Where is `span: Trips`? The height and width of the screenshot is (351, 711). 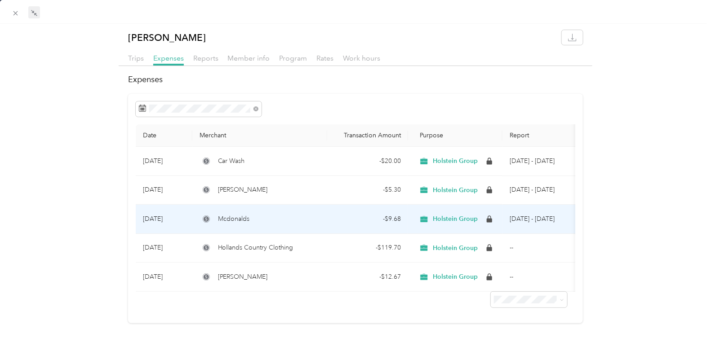 span: Trips is located at coordinates (136, 58).